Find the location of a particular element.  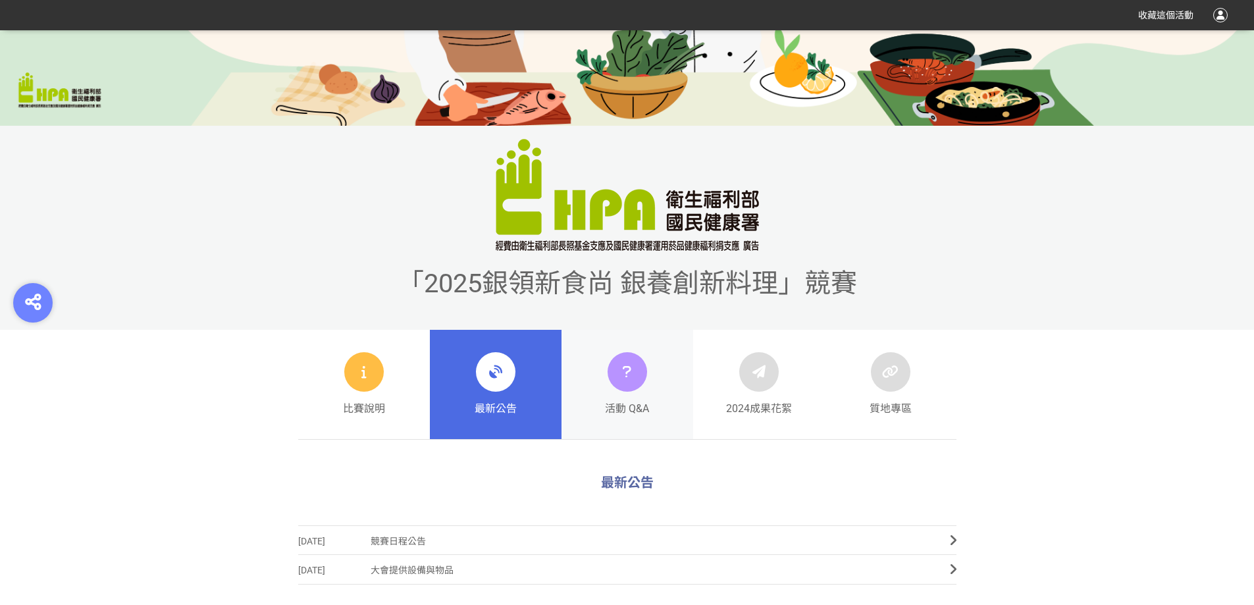

img: 「2025銀領新食尚 銀養創新料理」競賽 is located at coordinates (628, 195).